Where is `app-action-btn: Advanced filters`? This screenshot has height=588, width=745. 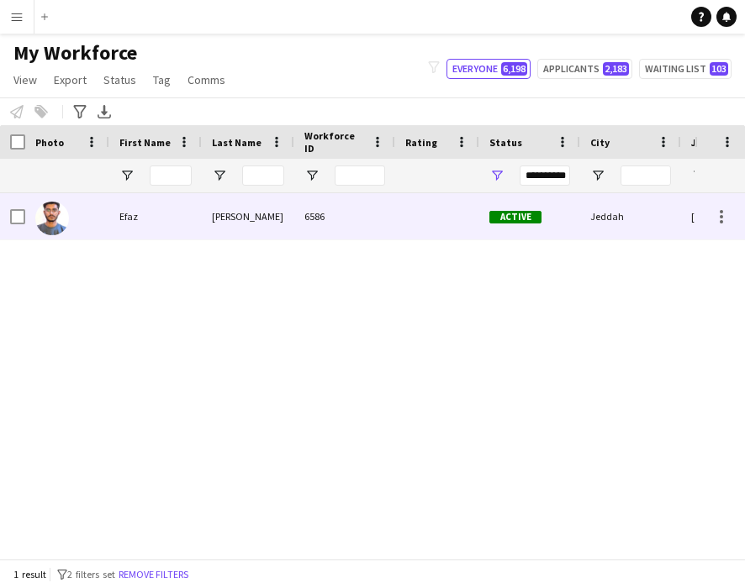 app-action-btn: Advanced filters is located at coordinates (80, 112).